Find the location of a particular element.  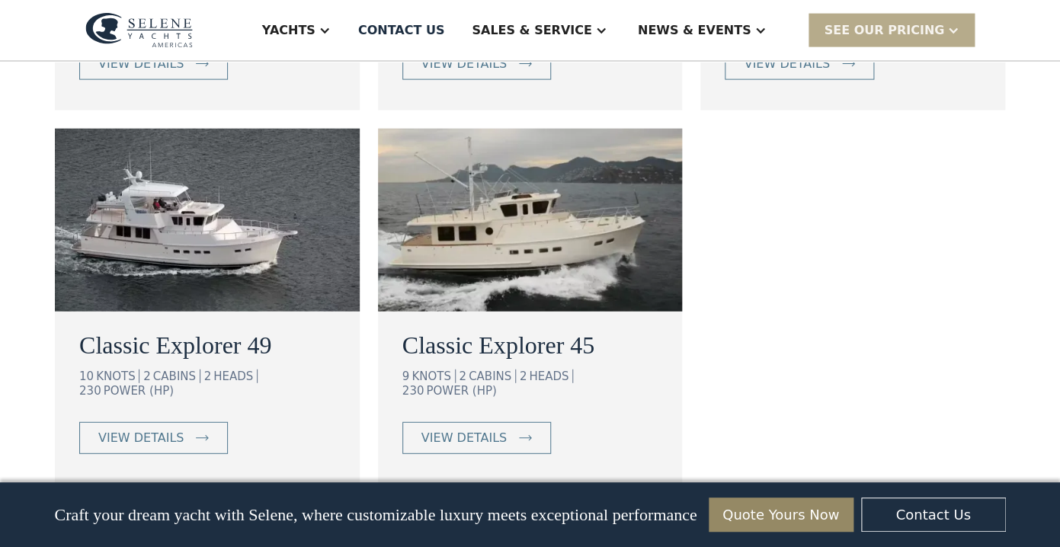

h2: Classic Explorer 45 is located at coordinates (530, 345).